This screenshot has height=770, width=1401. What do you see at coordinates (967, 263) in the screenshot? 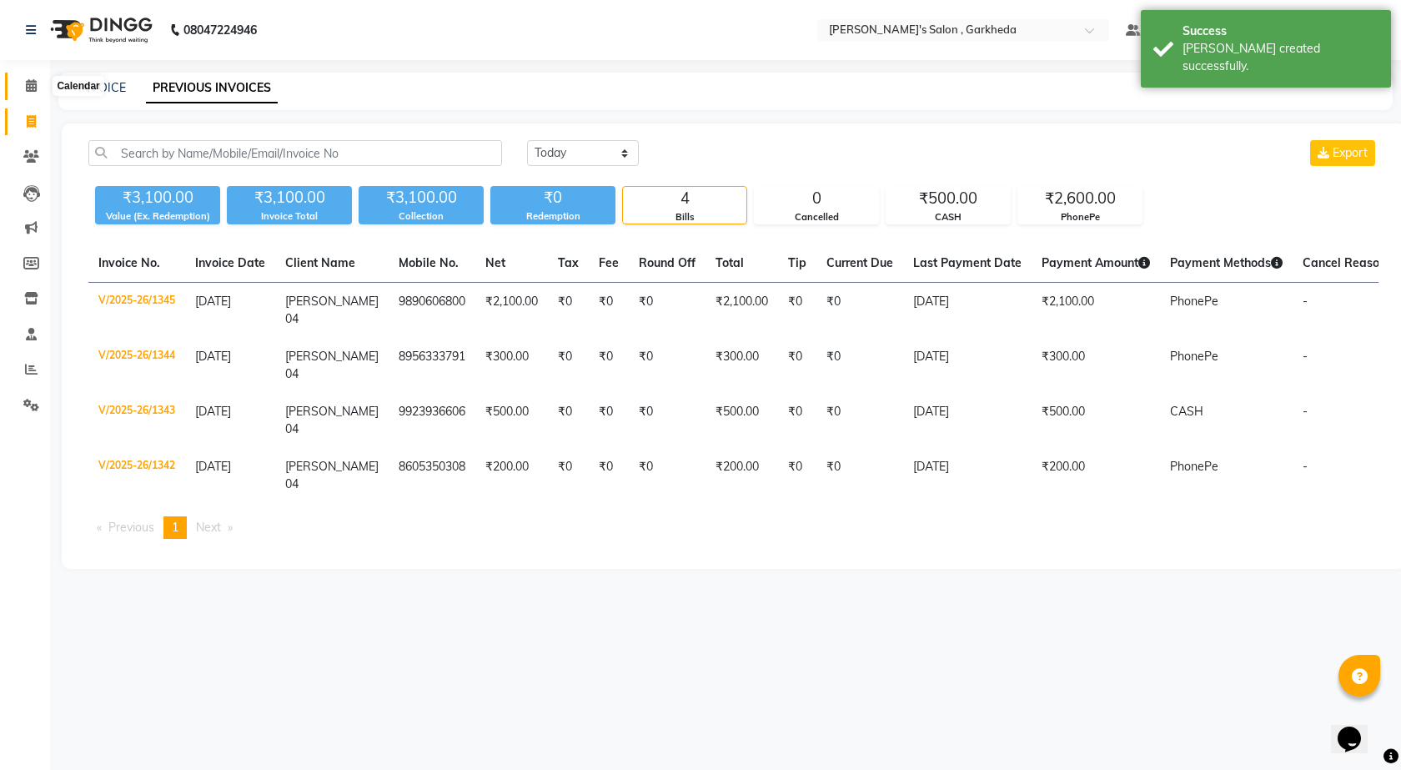
I see `span: Last Payment Date` at bounding box center [967, 263].